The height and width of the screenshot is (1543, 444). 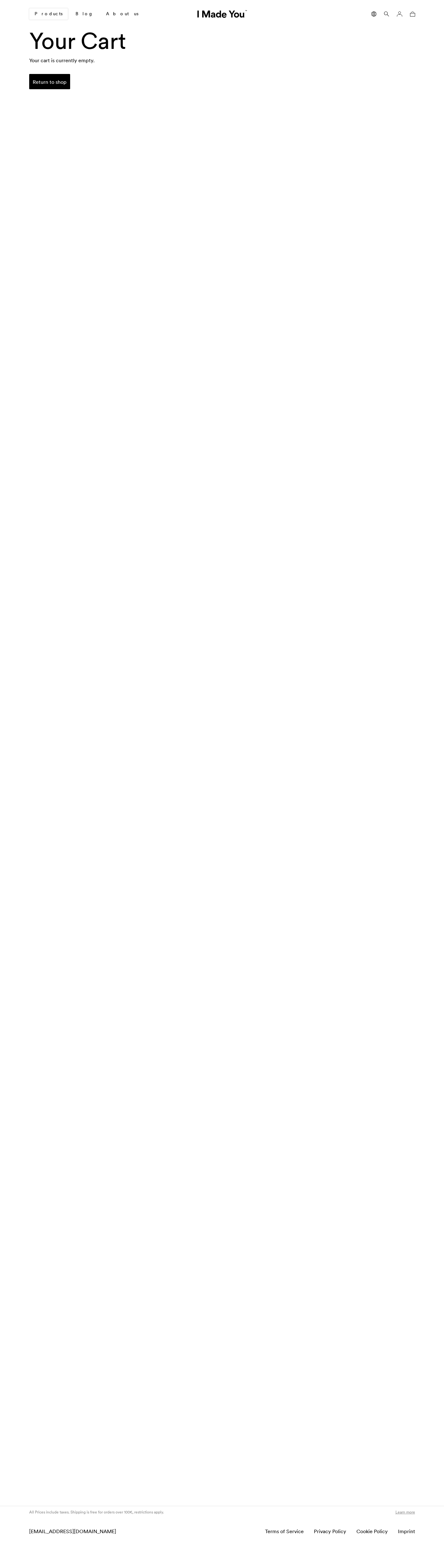 What do you see at coordinates (222, 60) in the screenshot?
I see `p: Your cart is currently empty.` at bounding box center [222, 60].